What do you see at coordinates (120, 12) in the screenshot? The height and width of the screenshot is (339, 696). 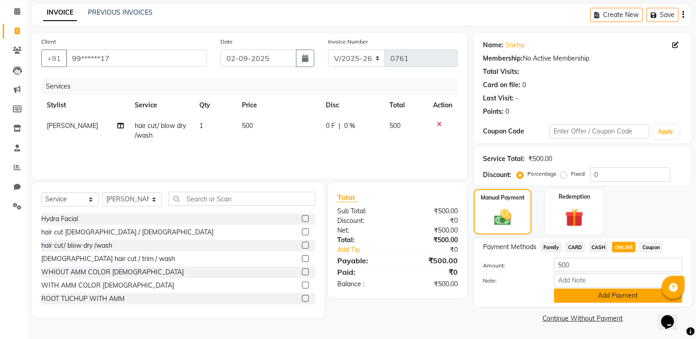 I see `a: PREVIOUS INVOICES` at bounding box center [120, 12].